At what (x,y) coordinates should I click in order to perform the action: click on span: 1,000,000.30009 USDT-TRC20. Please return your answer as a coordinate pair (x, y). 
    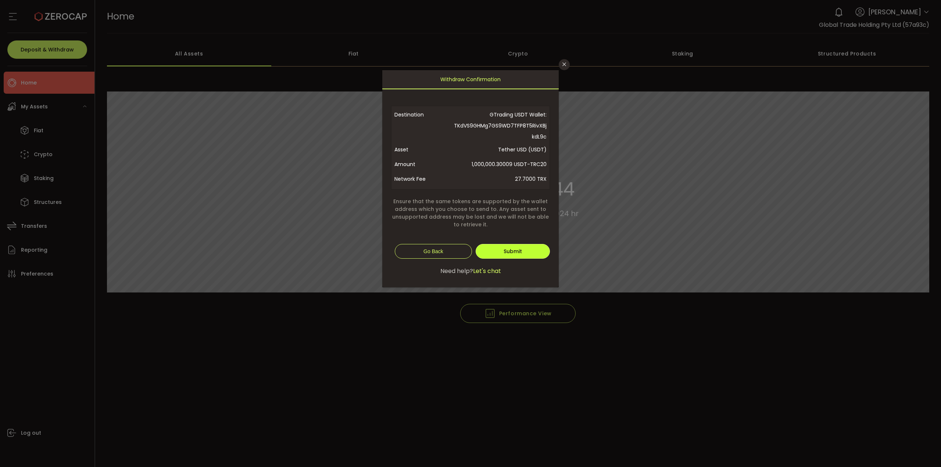
    Looking at the image, I should click on (500, 164).